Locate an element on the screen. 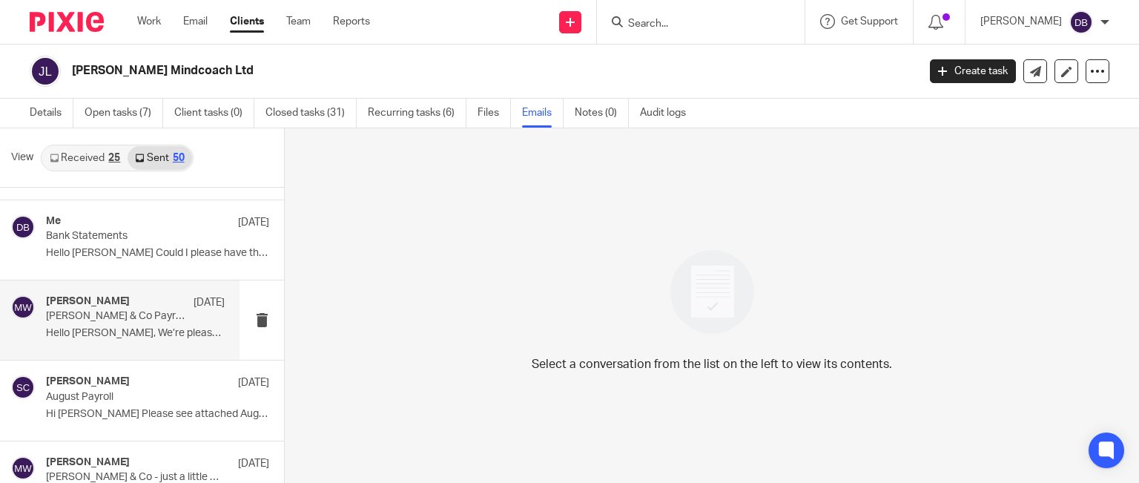 Image resolution: width=1139 pixels, height=483 pixels. a: Work is located at coordinates (149, 22).